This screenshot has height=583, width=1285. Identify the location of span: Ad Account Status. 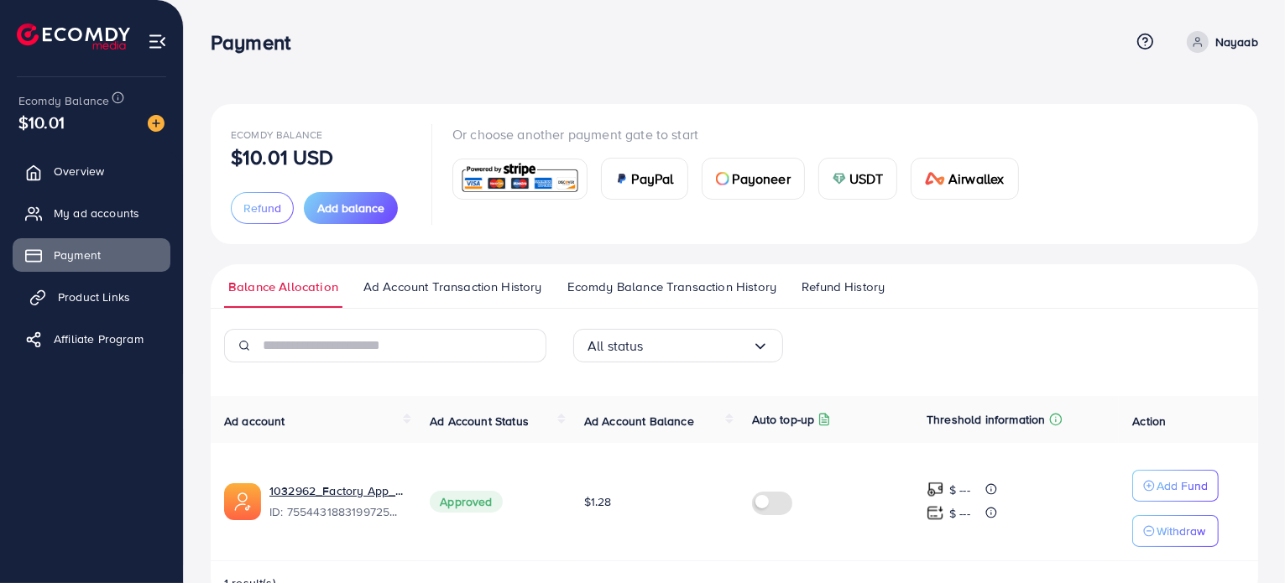
(479, 421).